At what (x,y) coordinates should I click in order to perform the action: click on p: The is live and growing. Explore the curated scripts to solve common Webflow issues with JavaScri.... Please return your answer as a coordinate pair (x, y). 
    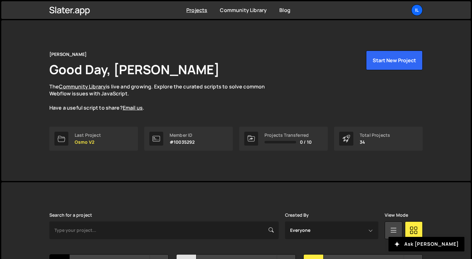
    Looking at the image, I should click on (163, 97).